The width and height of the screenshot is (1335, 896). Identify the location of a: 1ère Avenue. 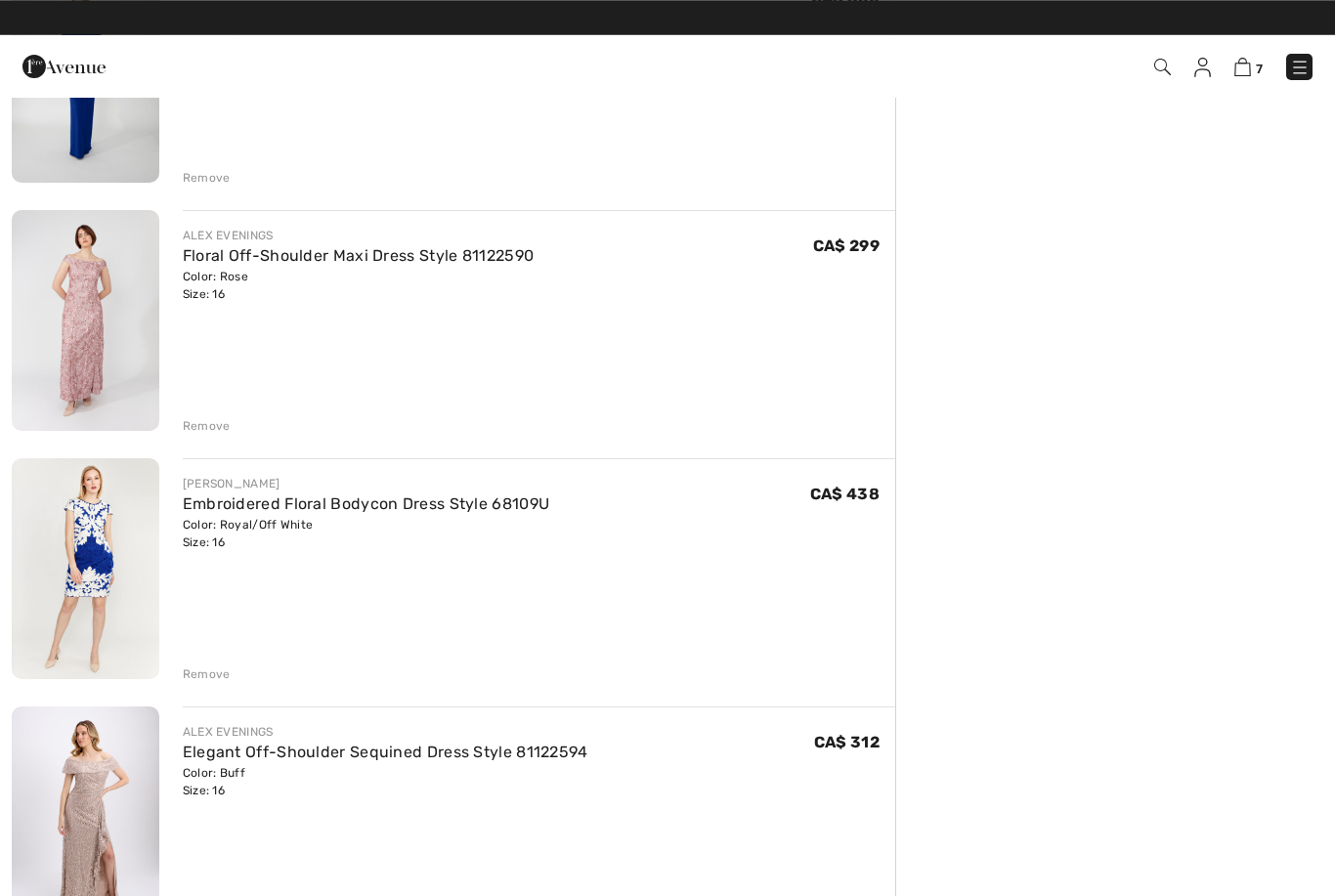
(64, 65).